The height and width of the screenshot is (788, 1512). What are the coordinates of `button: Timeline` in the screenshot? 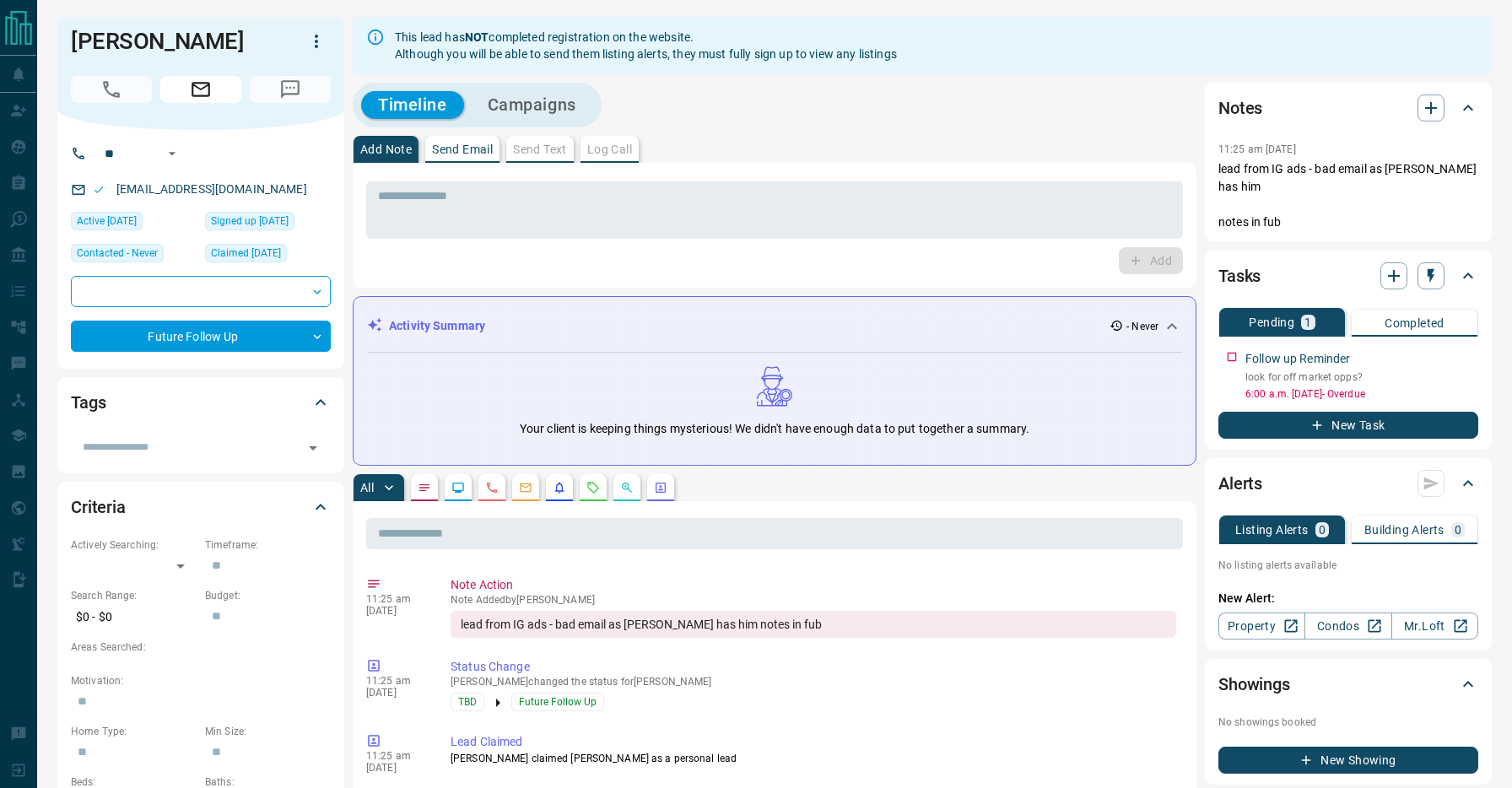 It's located at (413, 105).